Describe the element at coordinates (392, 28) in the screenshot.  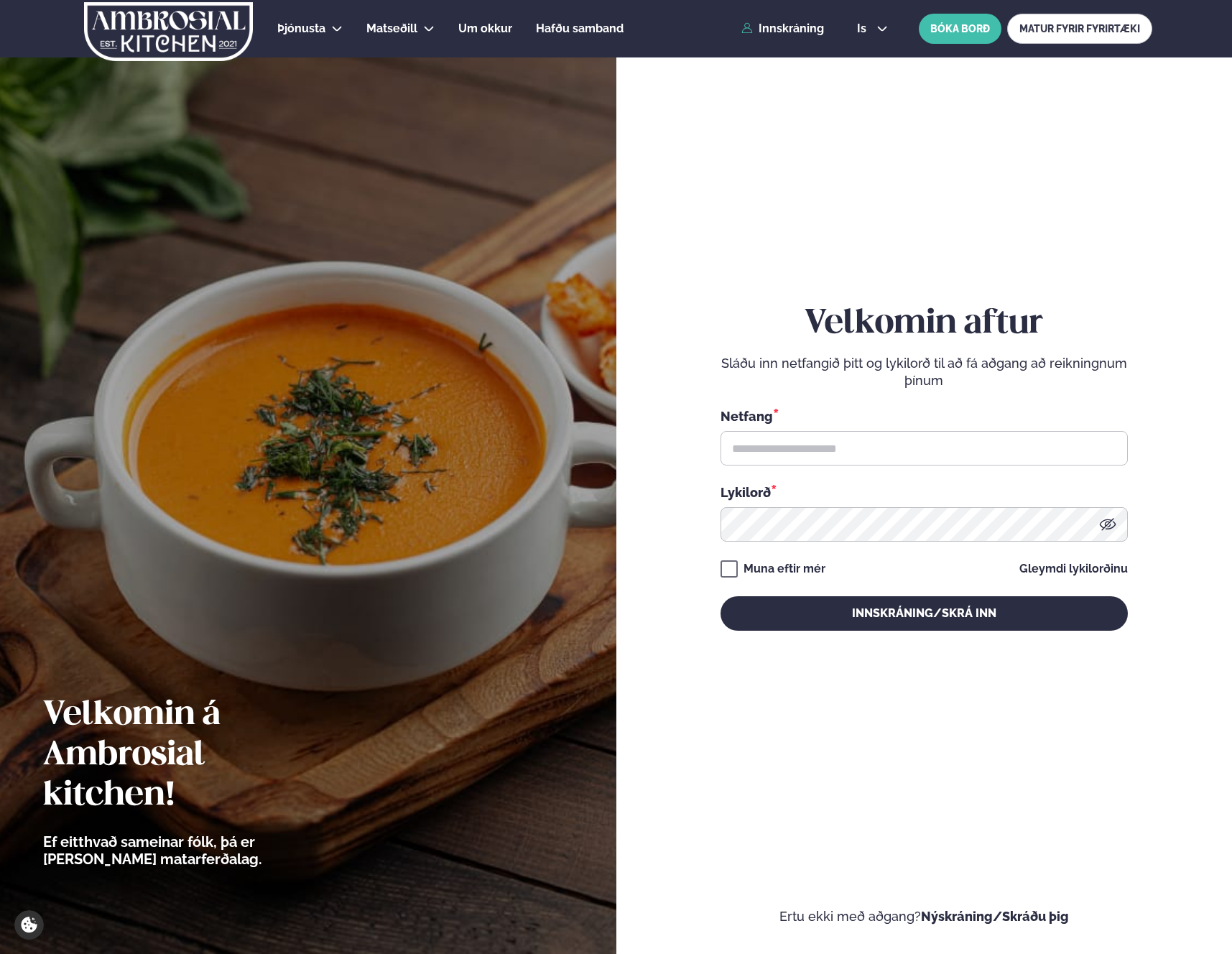
I see `span: Matseðill` at that location.